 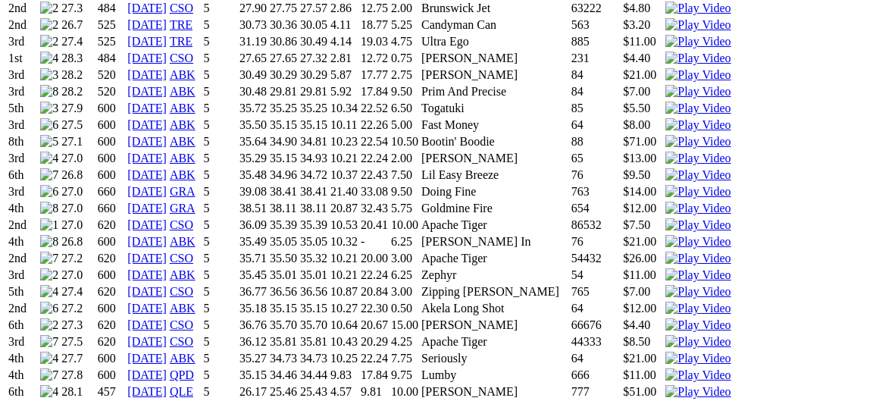 What do you see at coordinates (49, 309) in the screenshot?
I see `img: 6` at bounding box center [49, 309].